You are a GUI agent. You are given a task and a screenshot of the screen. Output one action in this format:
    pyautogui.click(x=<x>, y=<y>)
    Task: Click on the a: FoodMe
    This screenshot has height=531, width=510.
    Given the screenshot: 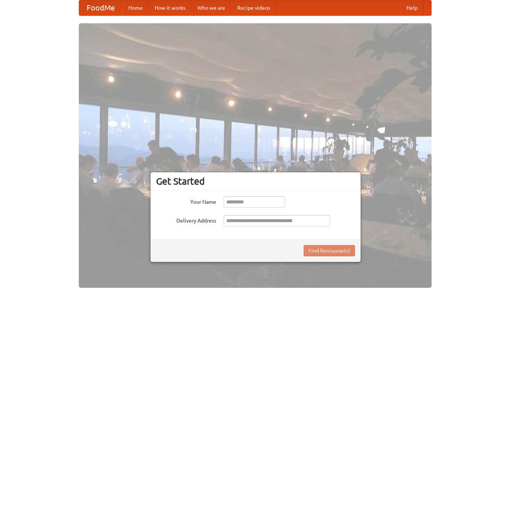 What is the action you would take?
    pyautogui.click(x=101, y=8)
    